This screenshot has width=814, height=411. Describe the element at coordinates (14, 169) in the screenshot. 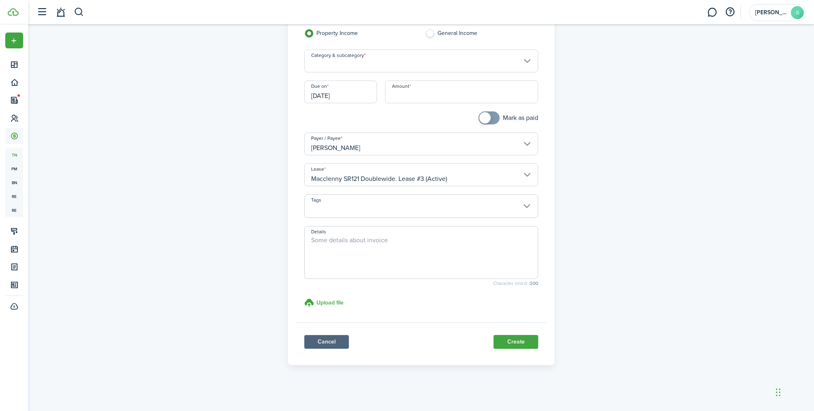

I see `a: pm` at that location.